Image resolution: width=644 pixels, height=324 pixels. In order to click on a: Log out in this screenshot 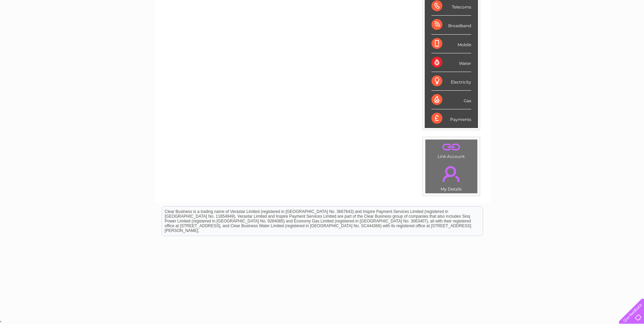, I will do `click(629, 31)`.